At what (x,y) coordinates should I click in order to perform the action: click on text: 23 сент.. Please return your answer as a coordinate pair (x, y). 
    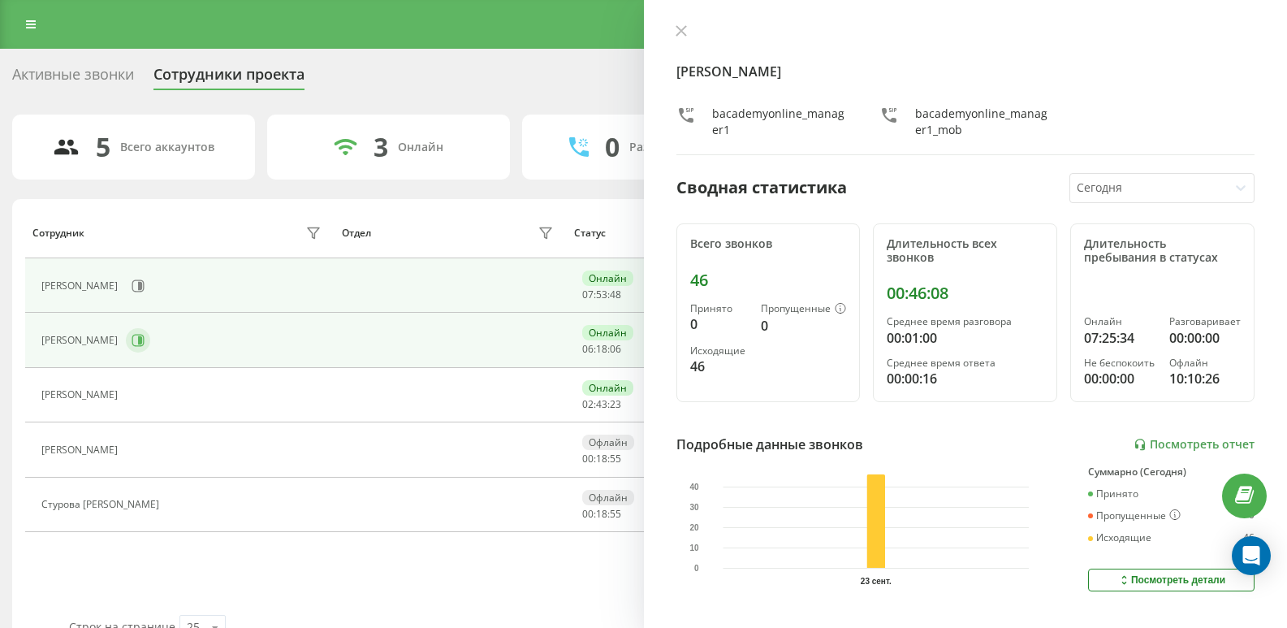
    Looking at the image, I should click on (876, 581).